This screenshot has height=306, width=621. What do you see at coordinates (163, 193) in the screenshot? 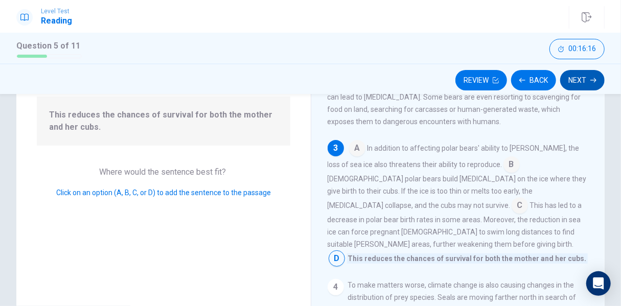
I see `span: Click on an option (A, B, C, or D) to add the sentence to the passage` at bounding box center [163, 193].